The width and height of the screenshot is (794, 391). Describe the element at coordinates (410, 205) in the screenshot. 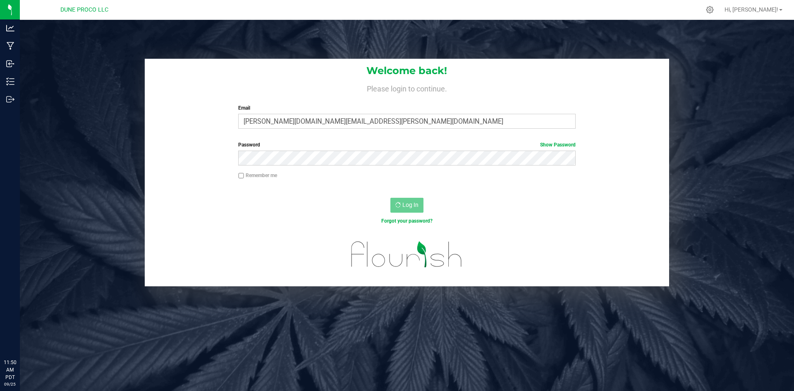

I see `span: Log In` at that location.